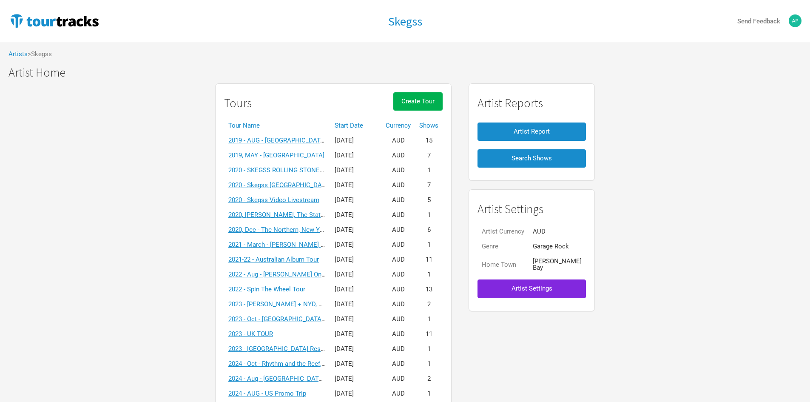 The image size is (810, 402). I want to click on a: 2021-22 - Australian Album Tour, so click(274, 260).